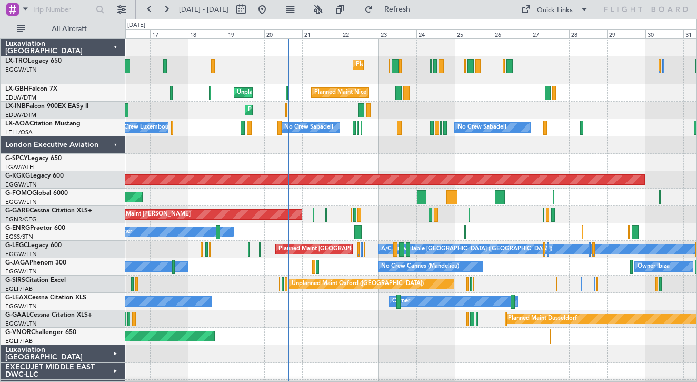 This screenshot has height=382, width=697. Describe the element at coordinates (62, 9) in the screenshot. I see `input: Trip Number` at that location.